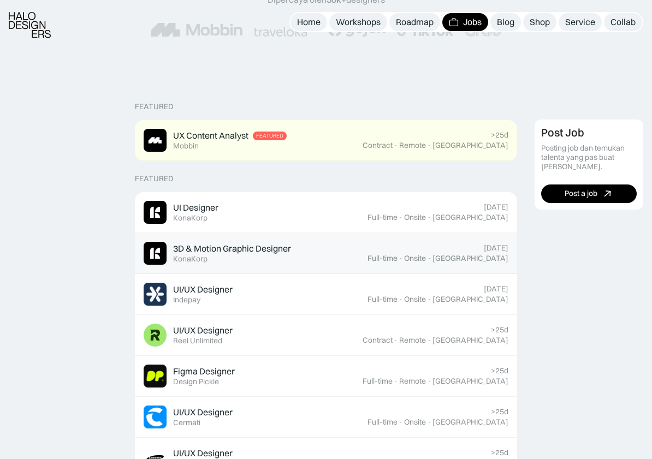 This screenshot has height=459, width=652. What do you see at coordinates (472, 22) in the screenshot?
I see `div: Jobs` at bounding box center [472, 22].